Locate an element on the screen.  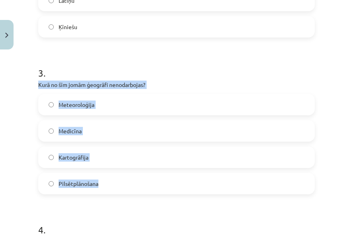
span: Meteoroloģija is located at coordinates (76, 104).